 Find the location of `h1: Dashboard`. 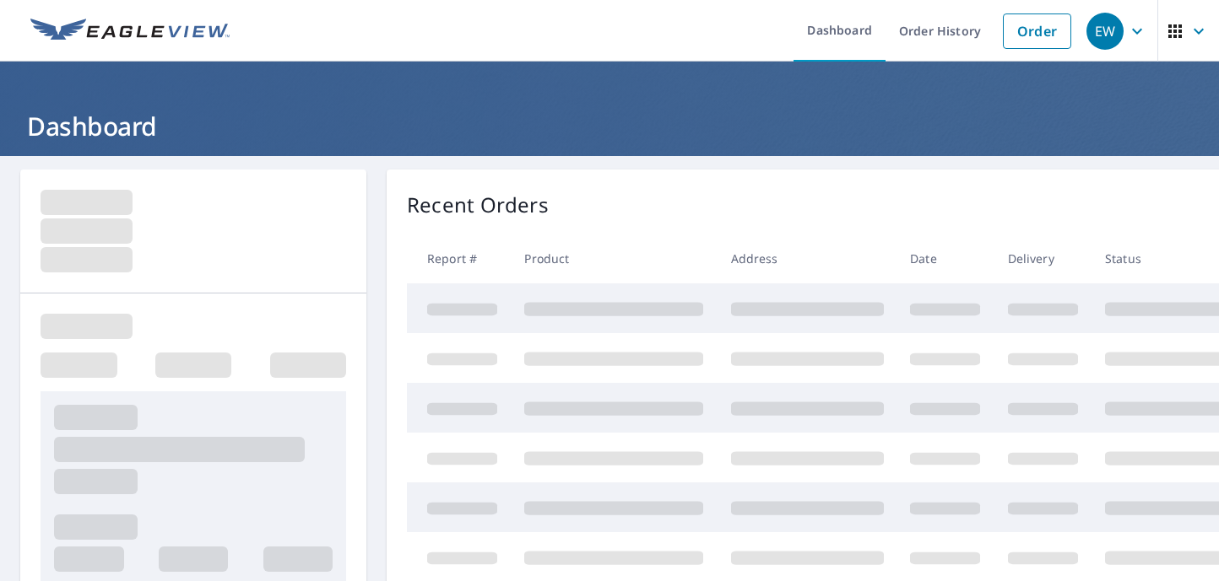

h1: Dashboard is located at coordinates (609, 126).